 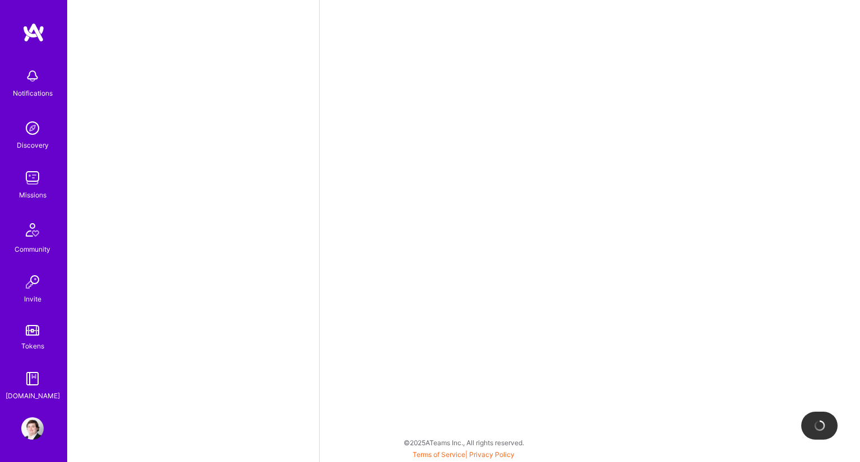 I want to click on div: Notifications, so click(x=32, y=93).